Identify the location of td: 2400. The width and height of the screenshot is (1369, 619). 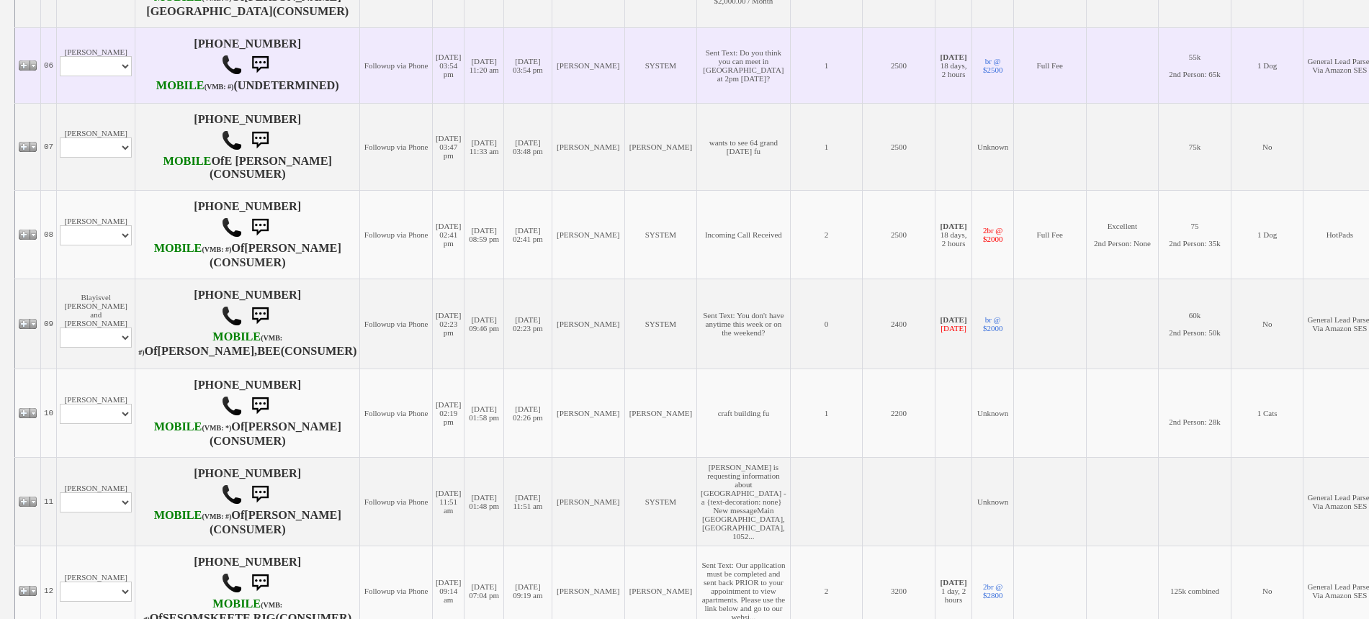
(899, 323).